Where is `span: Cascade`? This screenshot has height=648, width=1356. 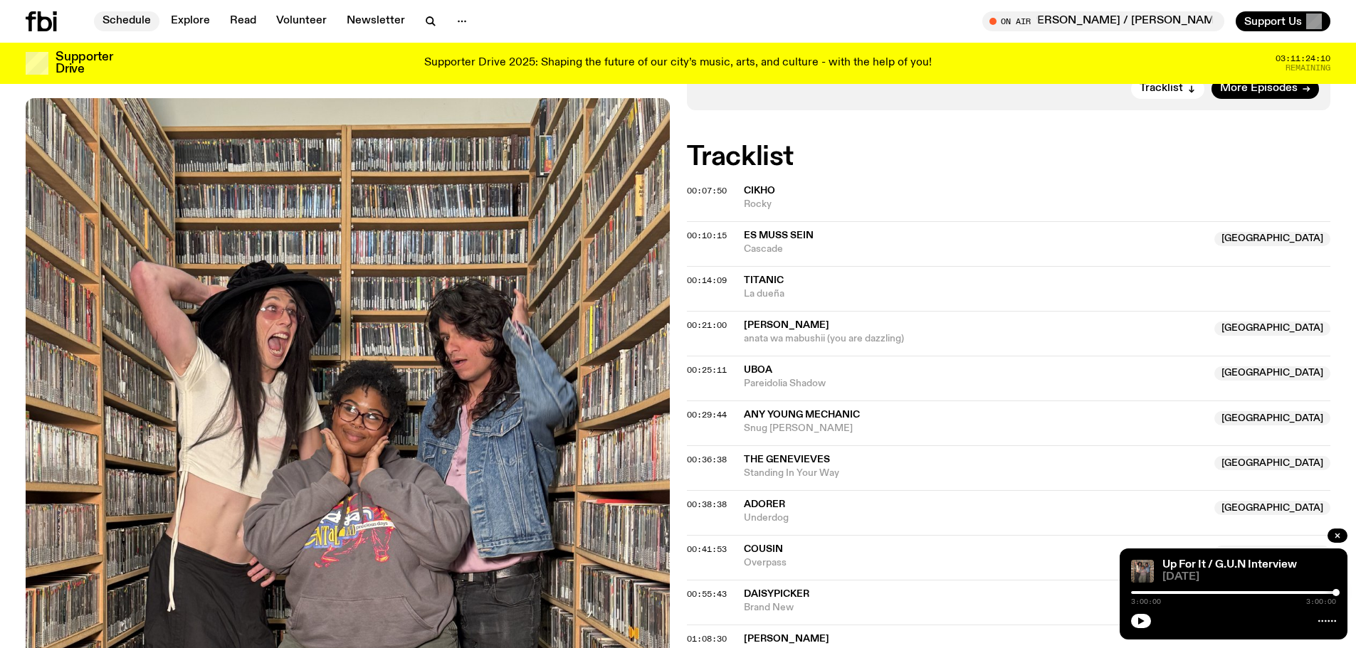
span: Cascade is located at coordinates (975, 249).